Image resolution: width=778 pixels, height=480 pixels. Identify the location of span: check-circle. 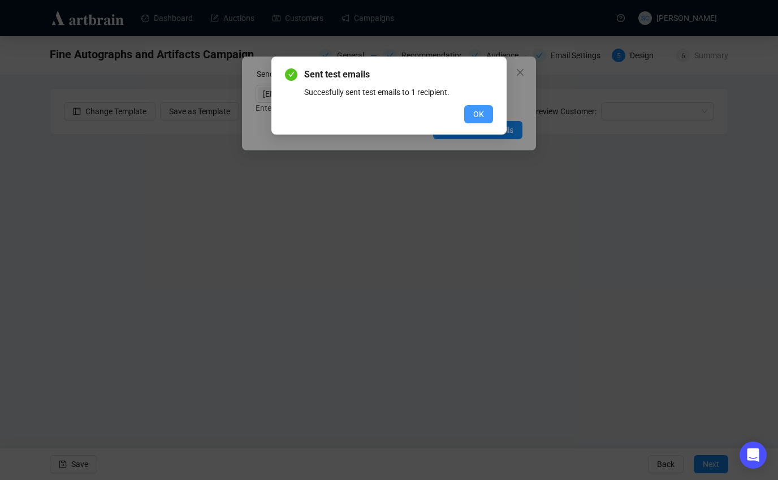
(291, 75).